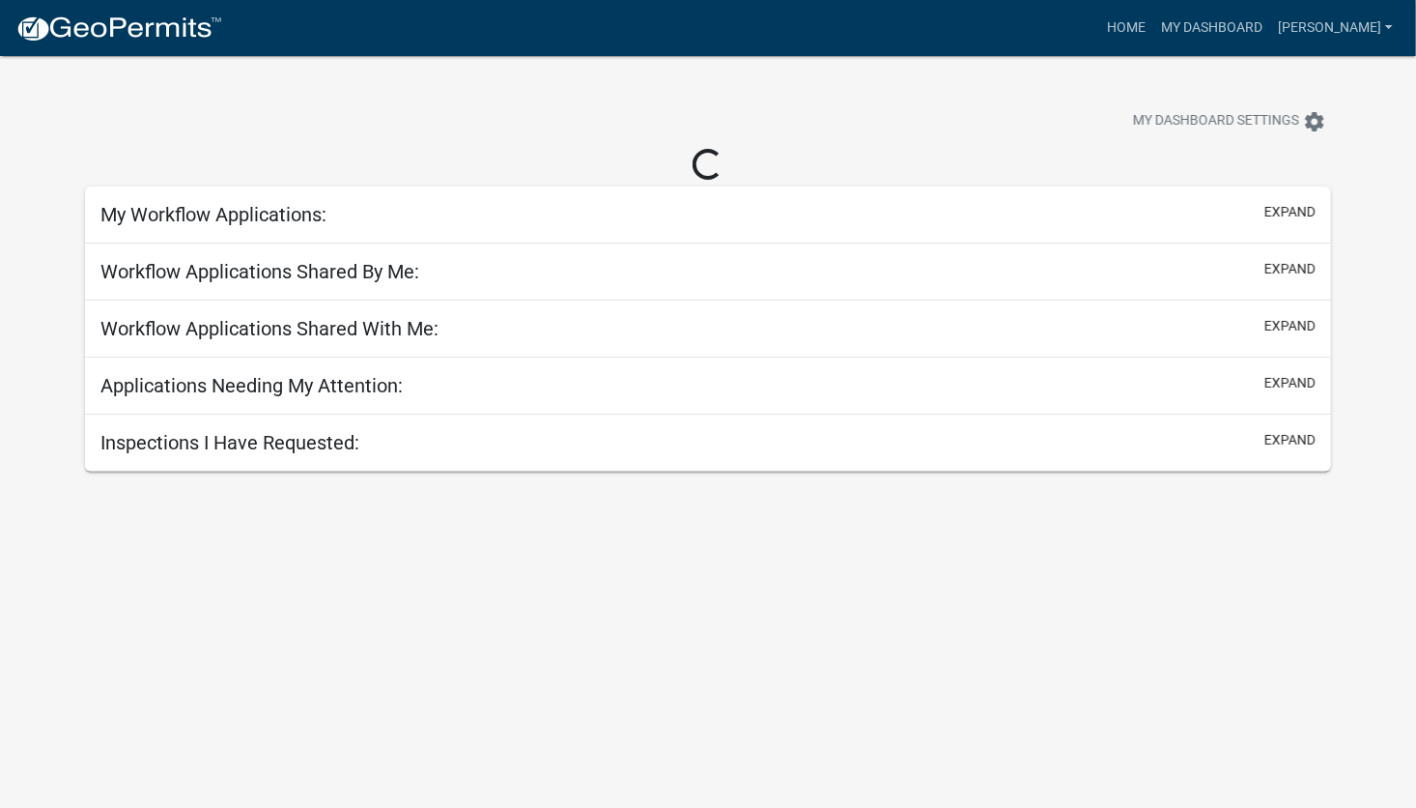  Describe the element at coordinates (251, 385) in the screenshot. I see `h5: Applications Needing My Attention:` at that location.